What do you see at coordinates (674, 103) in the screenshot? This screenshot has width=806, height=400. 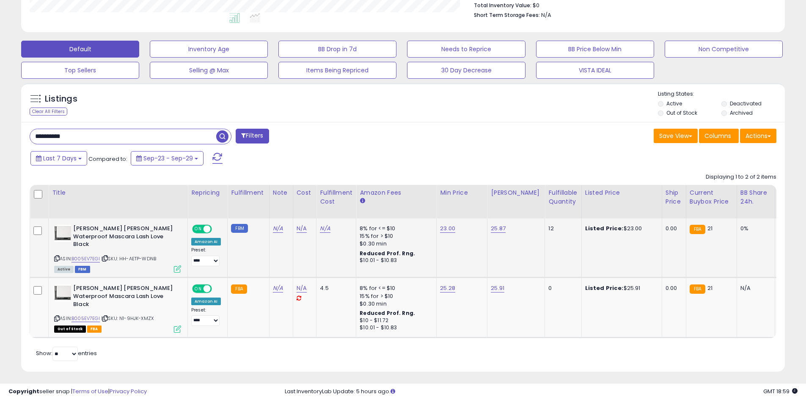 I see `label: Active` at bounding box center [674, 103].